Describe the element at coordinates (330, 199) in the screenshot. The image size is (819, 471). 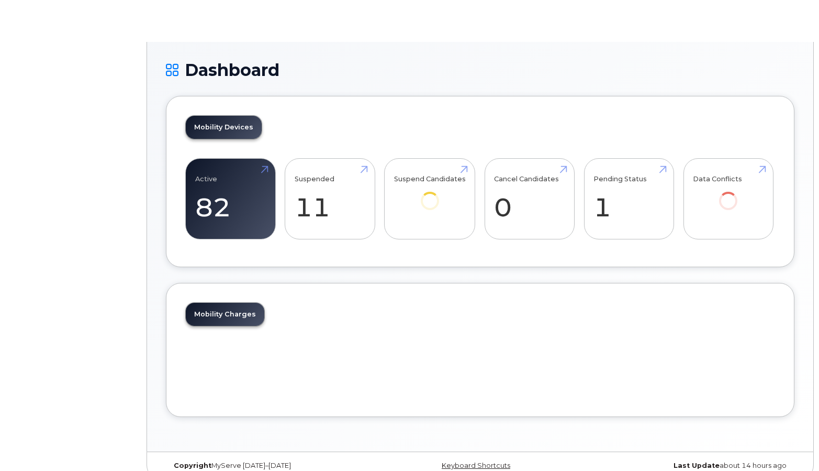
I see `a: Suspended 11` at that location.